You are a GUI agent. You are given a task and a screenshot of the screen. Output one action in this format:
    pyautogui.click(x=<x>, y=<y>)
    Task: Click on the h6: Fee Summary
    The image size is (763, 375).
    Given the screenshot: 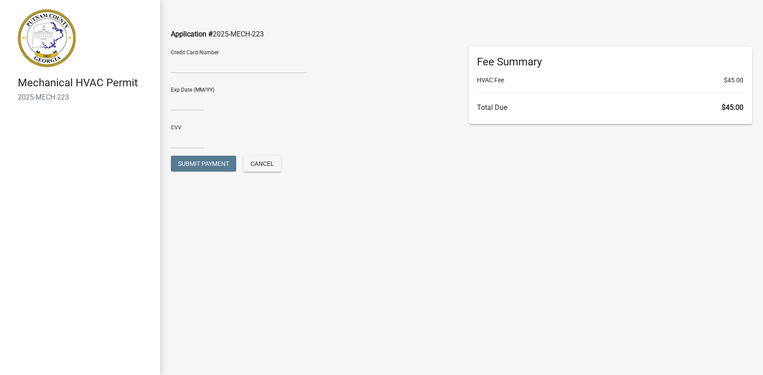 What is the action you would take?
    pyautogui.click(x=611, y=62)
    